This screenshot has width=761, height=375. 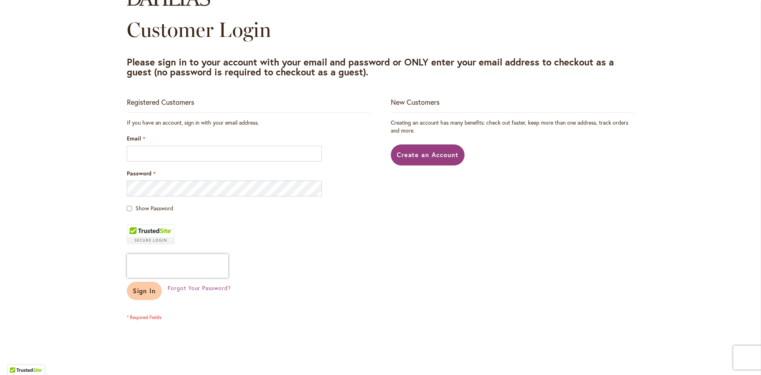 What do you see at coordinates (428, 155) in the screenshot?
I see `a: Create an Account` at bounding box center [428, 155].